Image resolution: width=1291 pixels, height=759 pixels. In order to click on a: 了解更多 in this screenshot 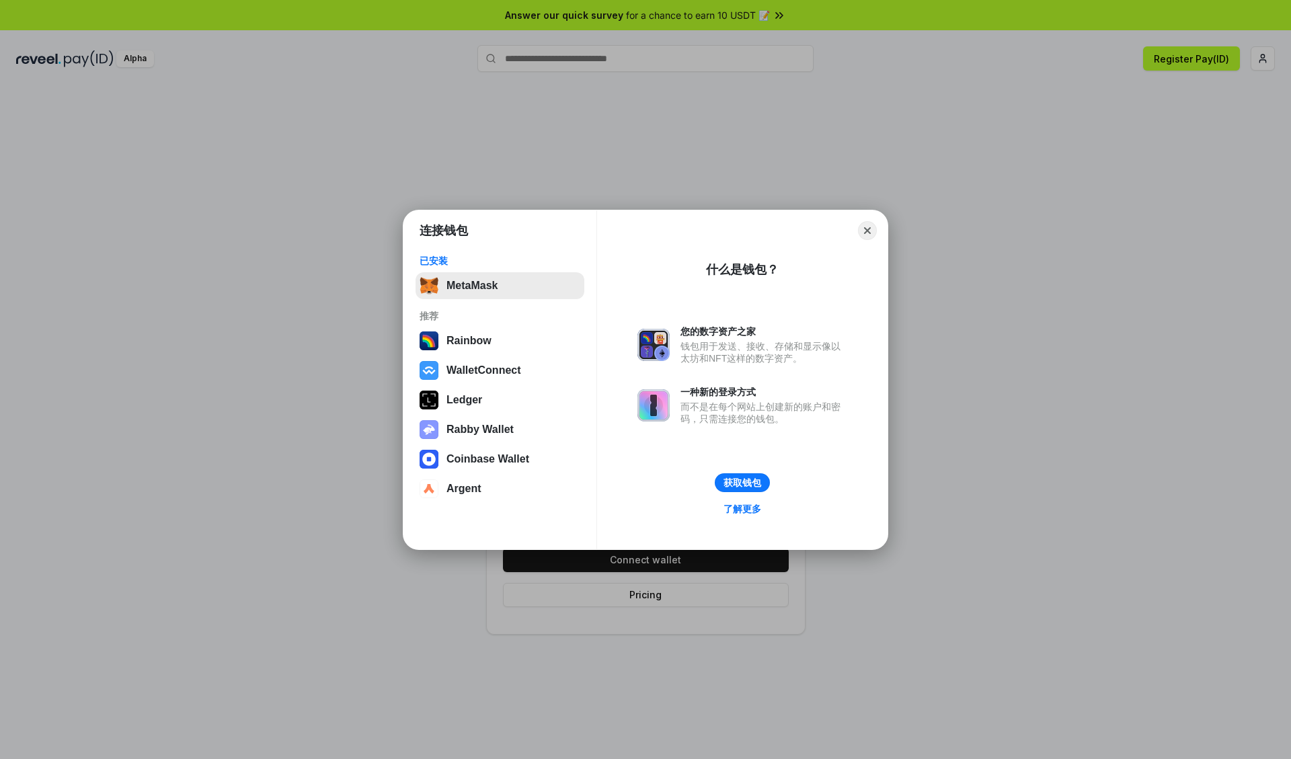, I will do `click(742, 509)`.